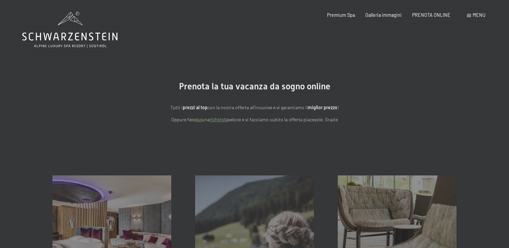 This screenshot has height=248, width=509. What do you see at coordinates (431, 15) in the screenshot?
I see `span: PRENOTA ONLINE` at bounding box center [431, 15].